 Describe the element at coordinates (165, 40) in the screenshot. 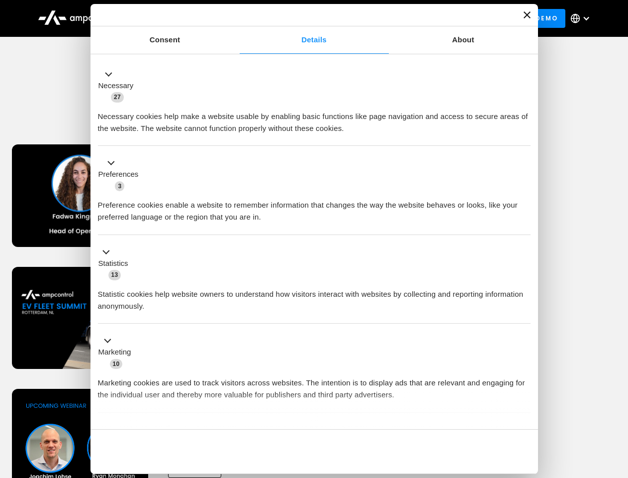

I see `a: Consent` at that location.